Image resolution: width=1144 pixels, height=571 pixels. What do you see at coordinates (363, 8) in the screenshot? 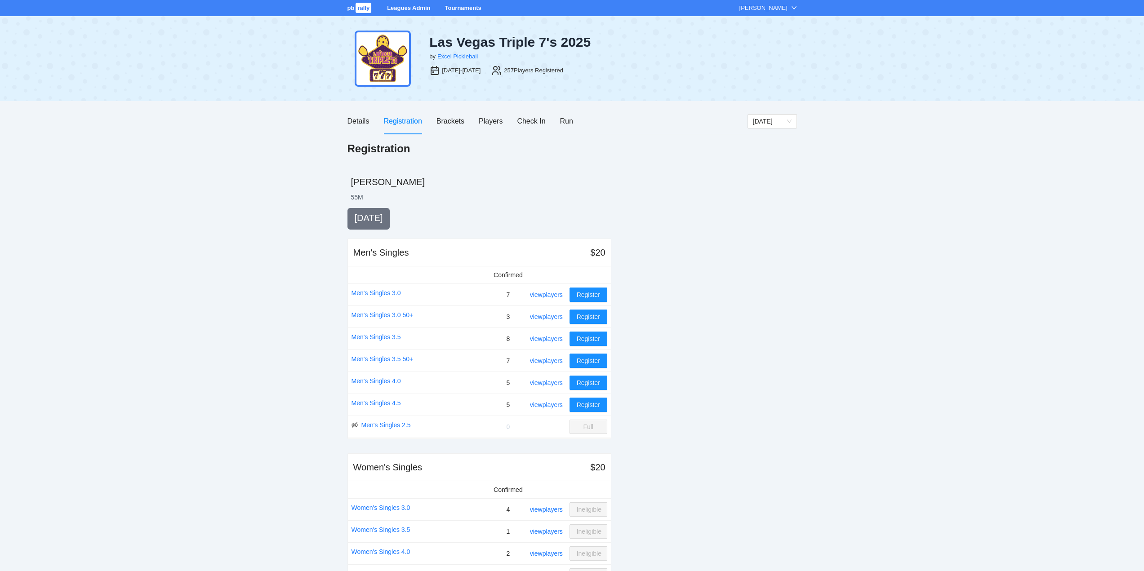
I see `span: rally` at bounding box center [363, 8].